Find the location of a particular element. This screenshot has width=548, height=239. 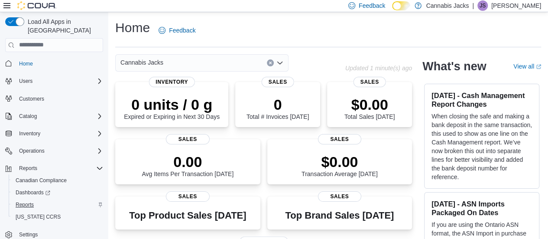

button: Clear input is located at coordinates (271, 63).